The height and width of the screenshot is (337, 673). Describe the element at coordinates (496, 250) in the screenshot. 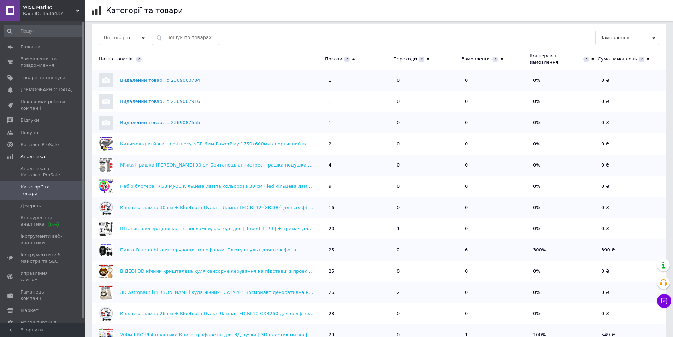

I see `td: 6` at that location.